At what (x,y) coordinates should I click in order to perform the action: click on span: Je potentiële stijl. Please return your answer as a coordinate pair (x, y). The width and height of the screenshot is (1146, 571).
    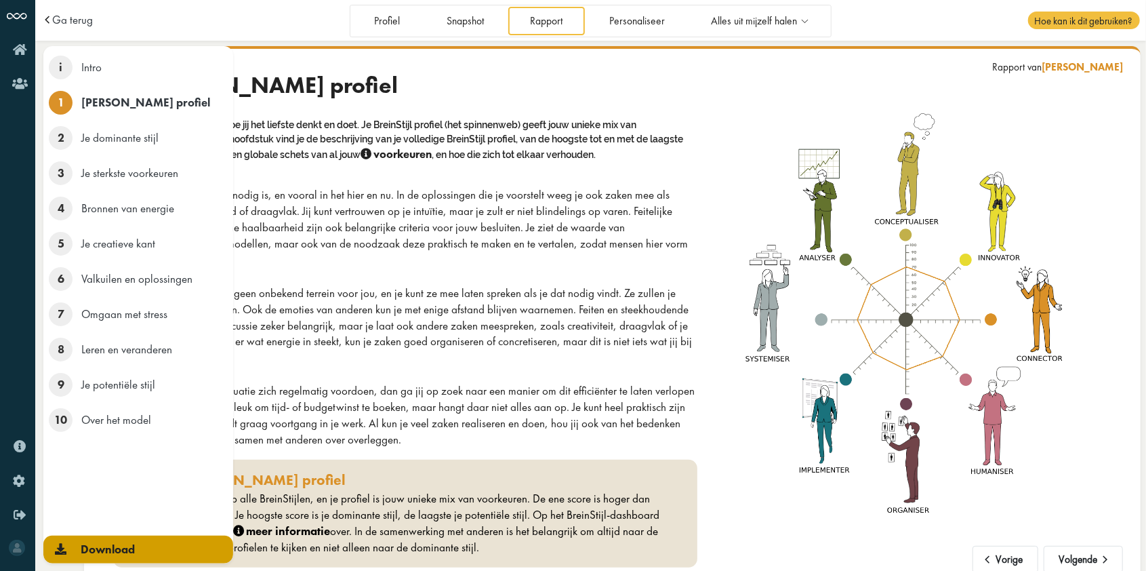
    Looking at the image, I should click on (118, 384).